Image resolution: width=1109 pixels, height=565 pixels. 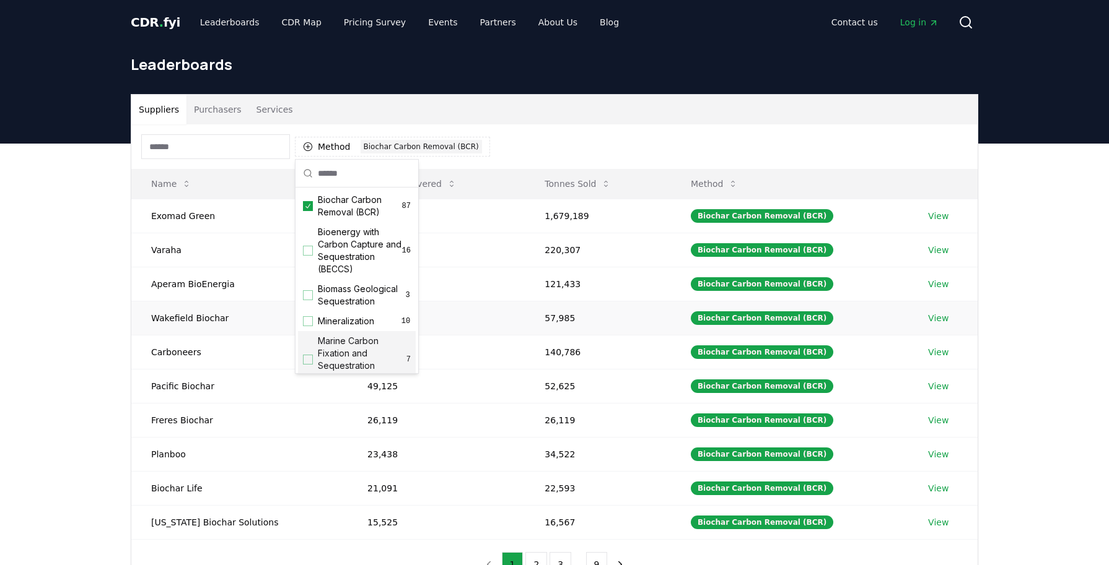 I want to click on span: 16, so click(x=406, y=251).